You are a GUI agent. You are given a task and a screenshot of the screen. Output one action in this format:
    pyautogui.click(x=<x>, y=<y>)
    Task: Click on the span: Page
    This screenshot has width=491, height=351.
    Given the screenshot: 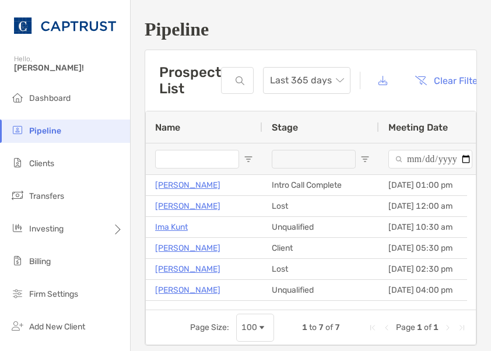 What is the action you would take?
    pyautogui.click(x=405, y=327)
    